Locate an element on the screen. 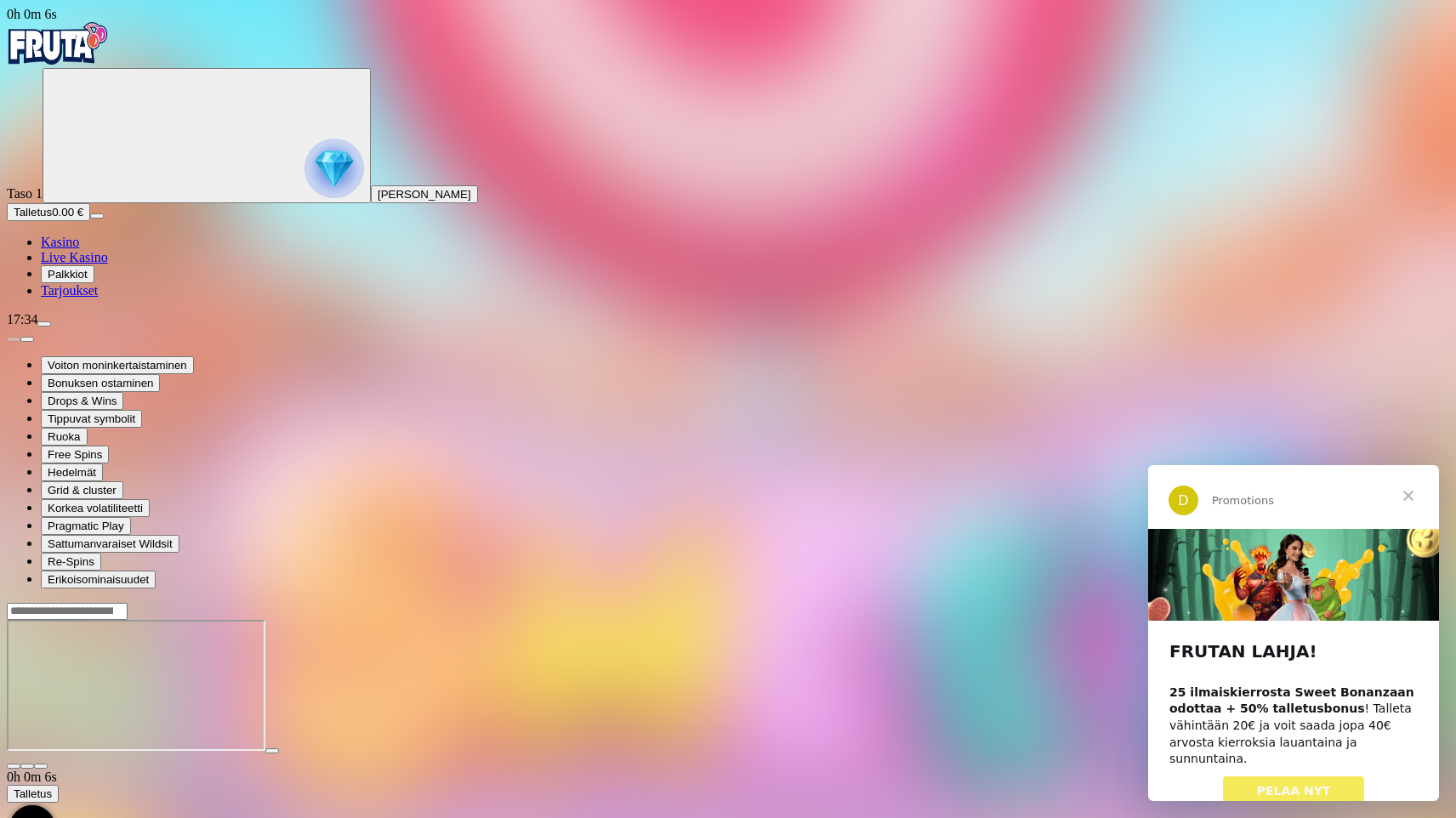 This screenshot has height=818, width=1456. button: Bonuksen ostaminen is located at coordinates (100, 382).